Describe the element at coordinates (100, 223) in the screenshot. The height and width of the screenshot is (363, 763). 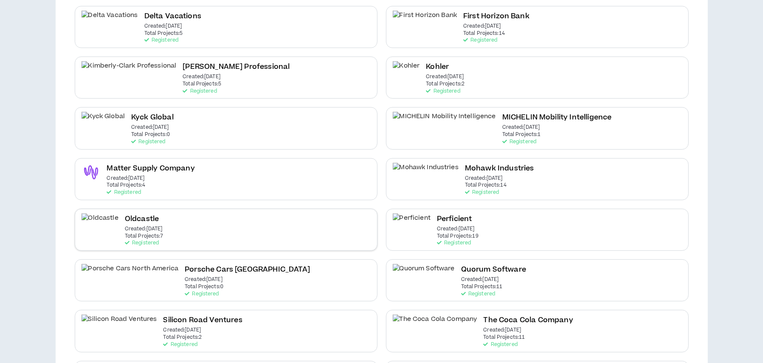
I see `img: Oldcastle` at that location.